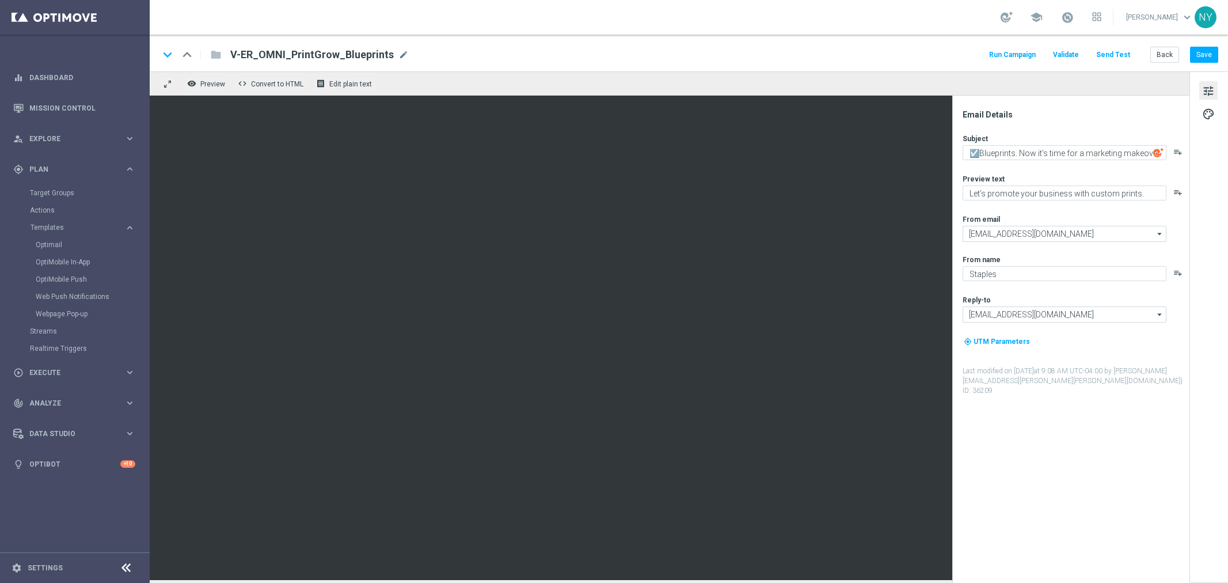 Image resolution: width=1228 pixels, height=583 pixels. What do you see at coordinates (242, 84) in the screenshot?
I see `span: code` at bounding box center [242, 84].